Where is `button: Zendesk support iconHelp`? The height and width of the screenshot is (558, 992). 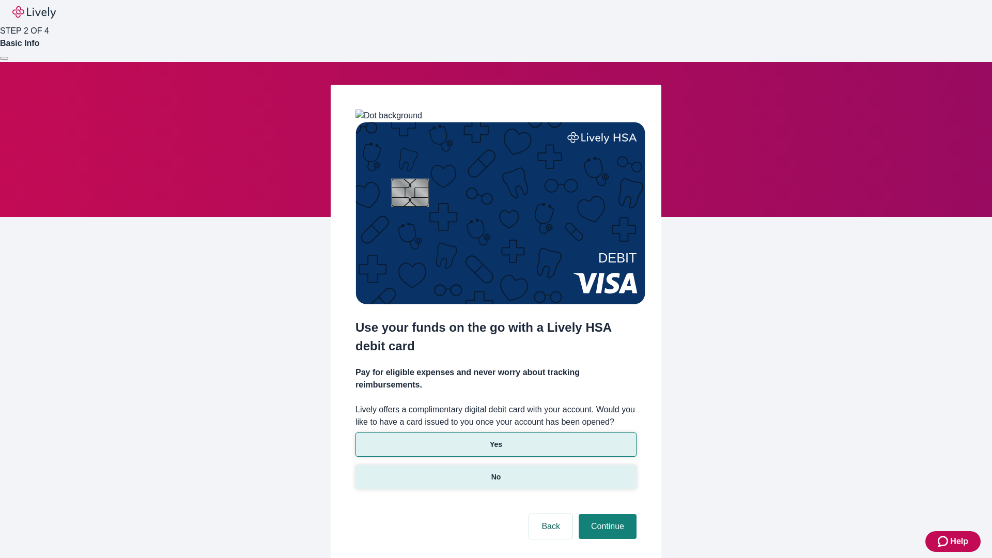 button: Zendesk support iconHelp is located at coordinates (953, 541).